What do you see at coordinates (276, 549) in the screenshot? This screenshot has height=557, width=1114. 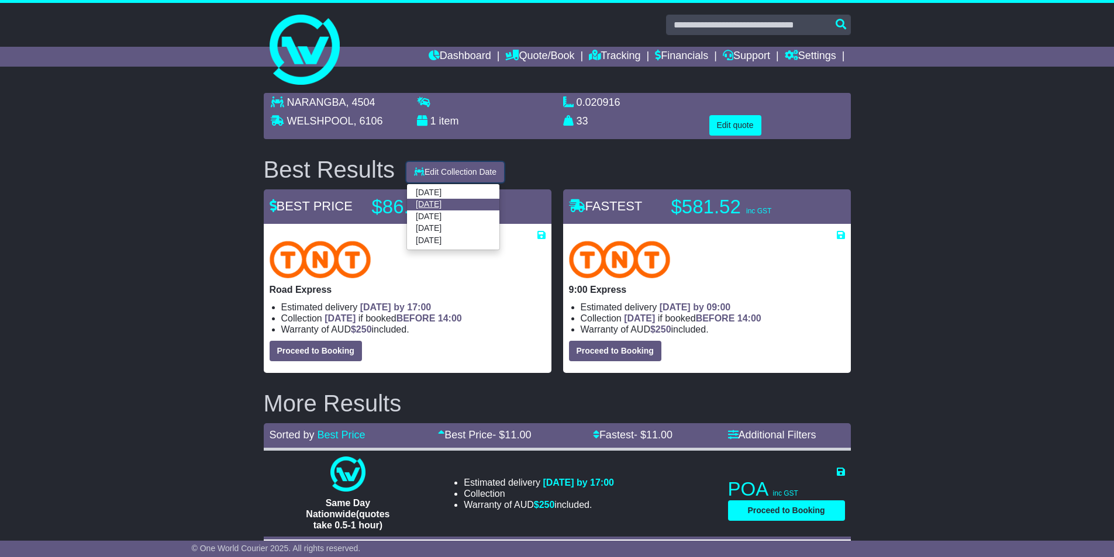 I see `span: © One World Courier 2025. All rights reserved.` at bounding box center [276, 549].